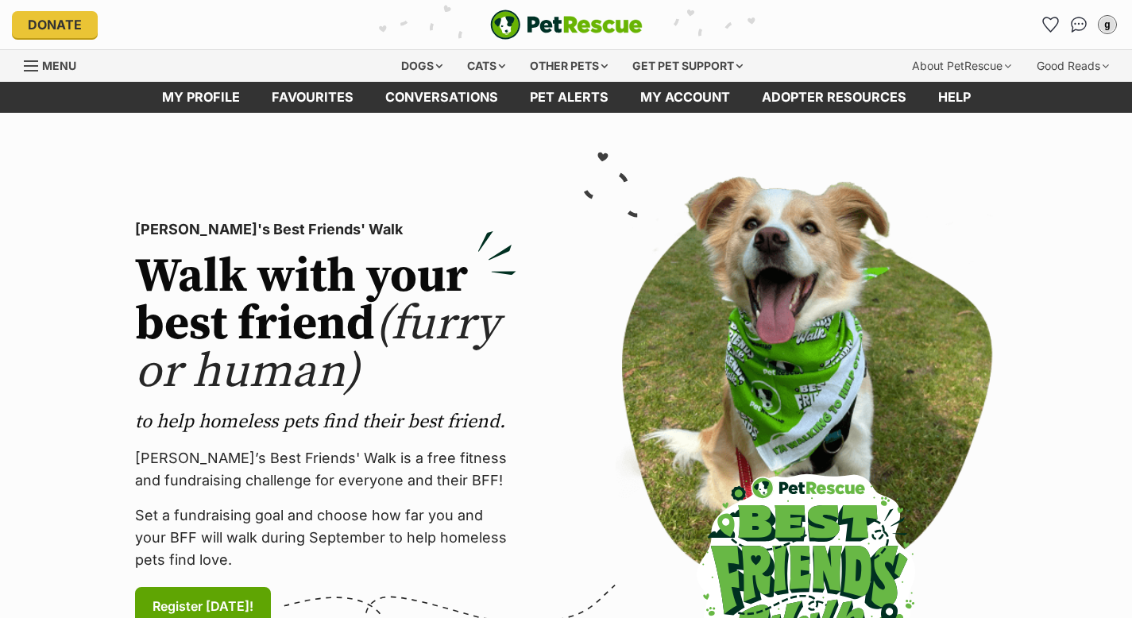 The height and width of the screenshot is (618, 1132). I want to click on img: logo-e224e6f780fb5917bec1dbf3a21bbac754714ae5b6737aabdf751b685950b380.svg, so click(566, 25).